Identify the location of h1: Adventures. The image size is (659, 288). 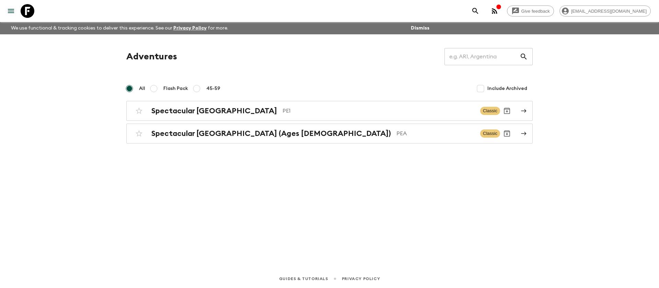
(152, 57).